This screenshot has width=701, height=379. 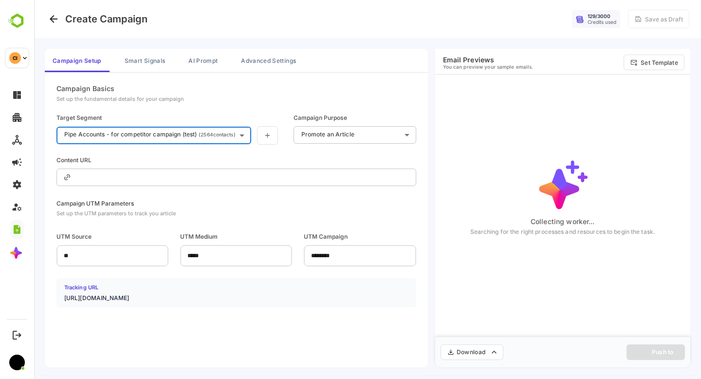 What do you see at coordinates (169, 60) in the screenshot?
I see `button: AI Prompt` at bounding box center [169, 60].